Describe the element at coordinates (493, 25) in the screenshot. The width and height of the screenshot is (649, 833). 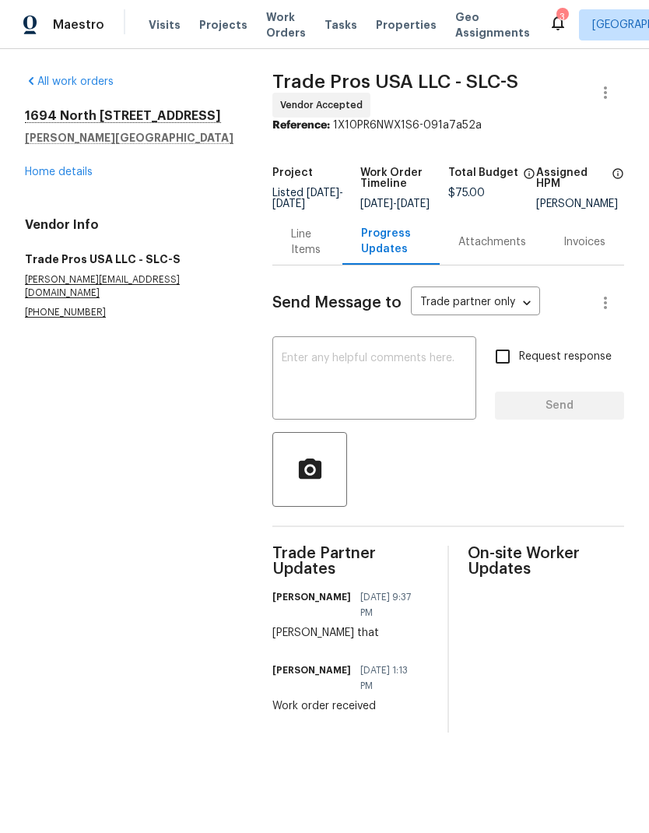
I see `span: Geo Assignments` at that location.